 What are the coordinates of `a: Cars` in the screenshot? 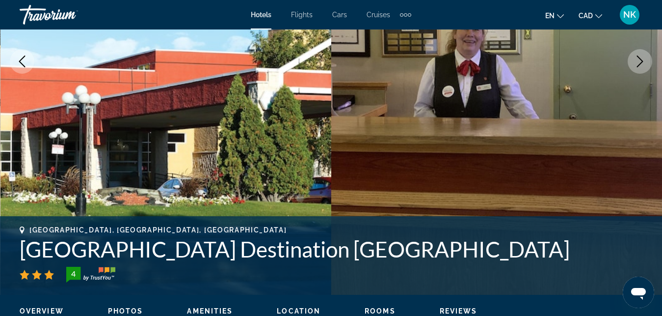 It's located at (340, 15).